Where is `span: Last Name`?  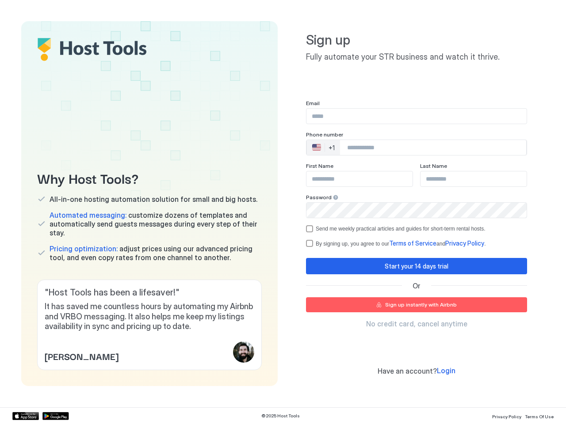 span: Last Name is located at coordinates (433, 166).